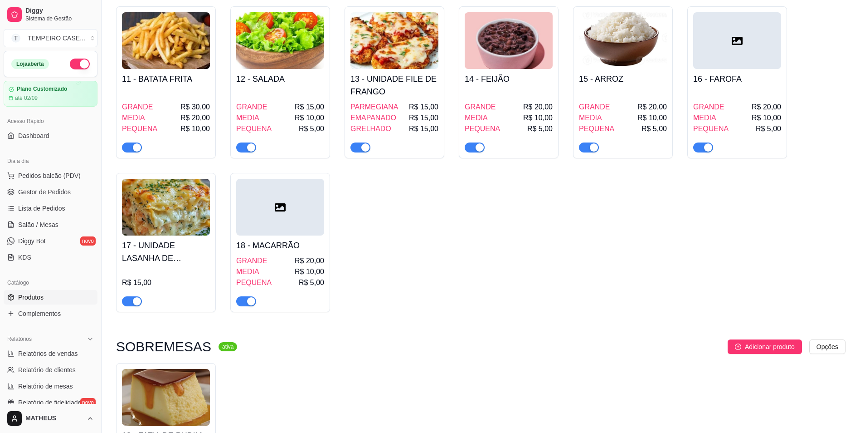 This screenshot has width=860, height=433. I want to click on span: T, so click(16, 38).